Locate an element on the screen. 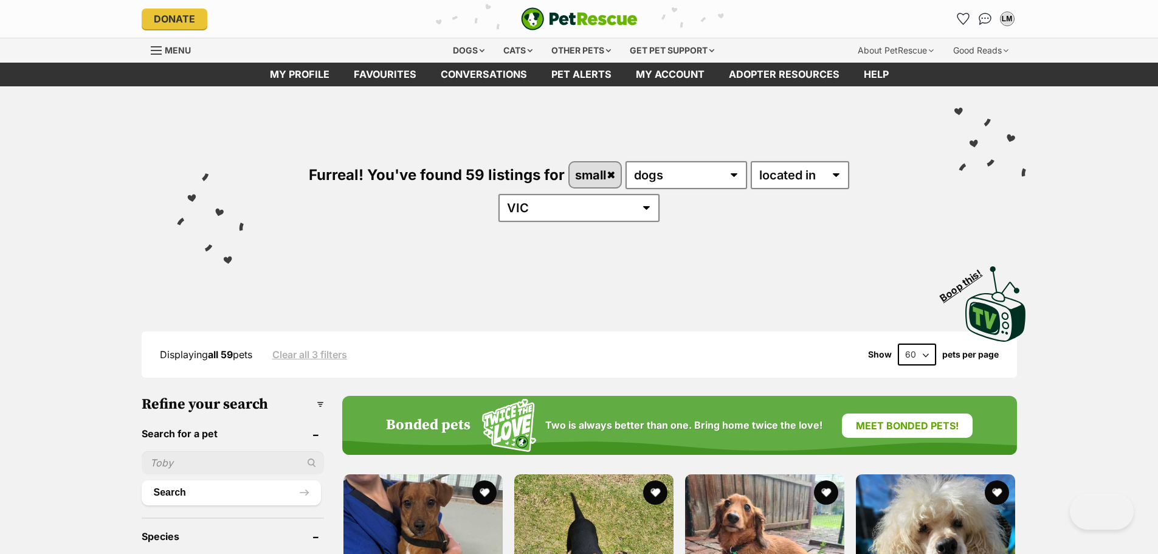  a: PetRescue is located at coordinates (579, 19).